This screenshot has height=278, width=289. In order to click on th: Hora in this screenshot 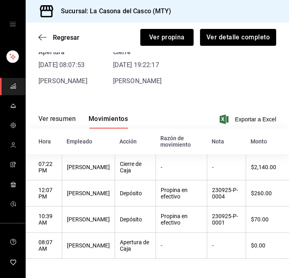, I will do `click(44, 141)`.